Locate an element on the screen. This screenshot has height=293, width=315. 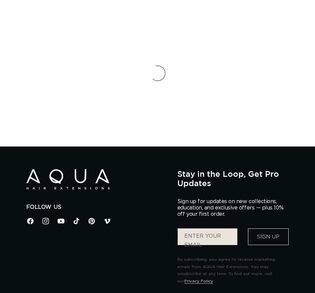
h2: Stay in the Loop, Get Pro Updates is located at coordinates (233, 179).